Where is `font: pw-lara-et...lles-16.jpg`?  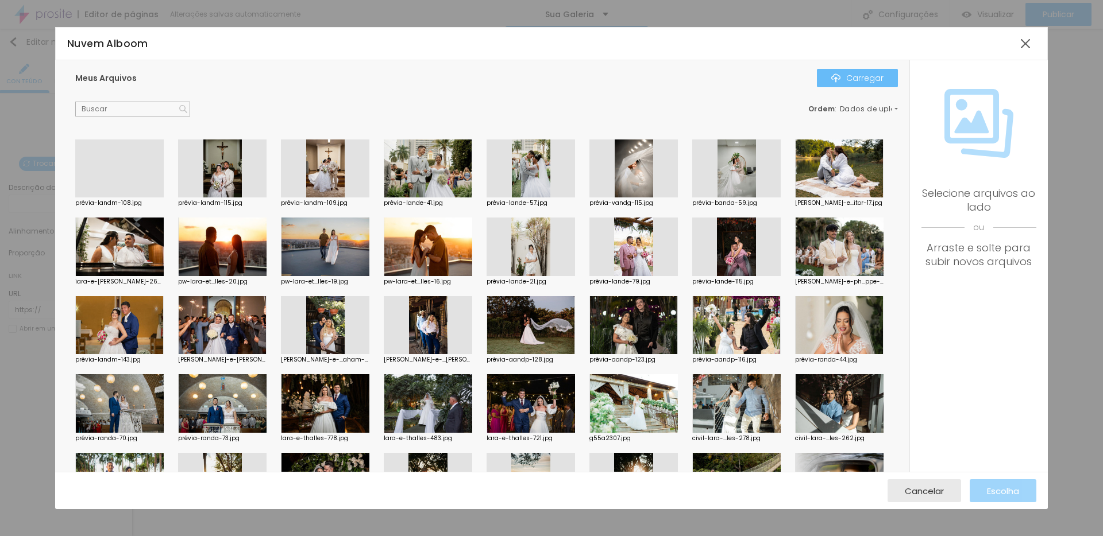 font: pw-lara-et...lles-16.jpg is located at coordinates (417, 281).